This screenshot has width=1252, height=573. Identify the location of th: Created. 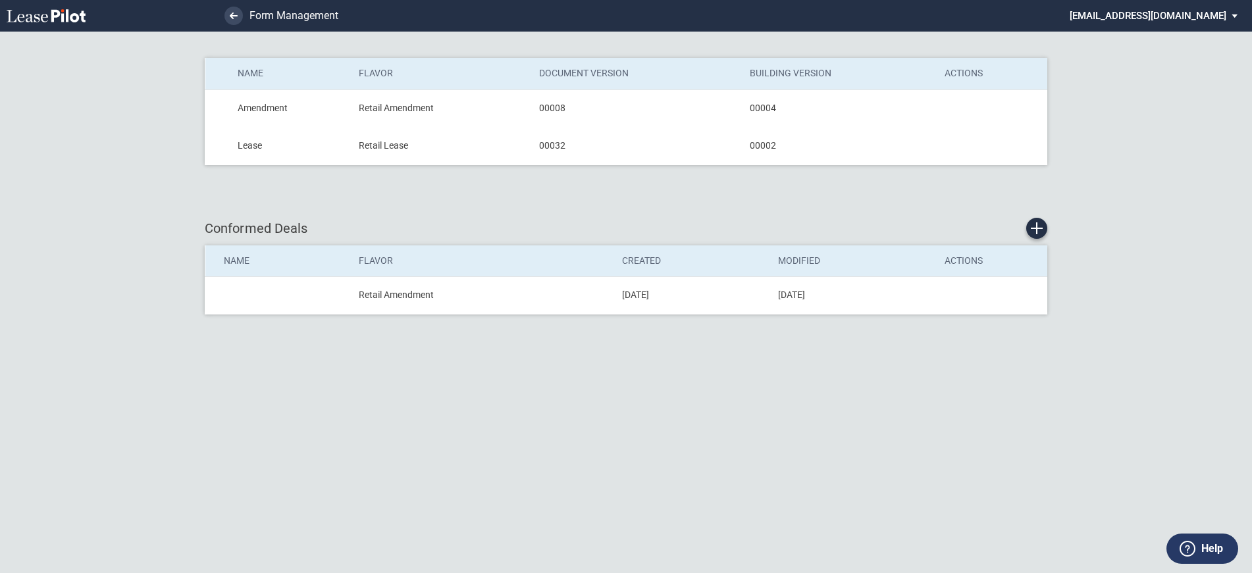
(690, 261).